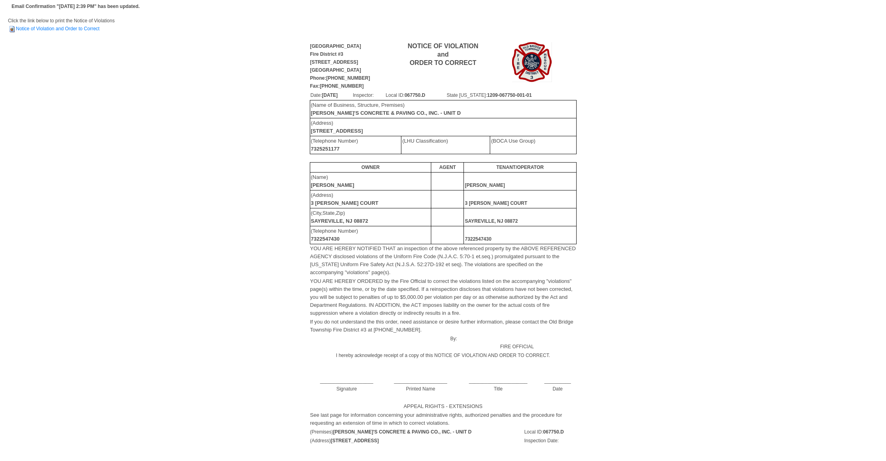 The image size is (886, 461). I want to click on b: TENANT/OPERATOR, so click(519, 167).